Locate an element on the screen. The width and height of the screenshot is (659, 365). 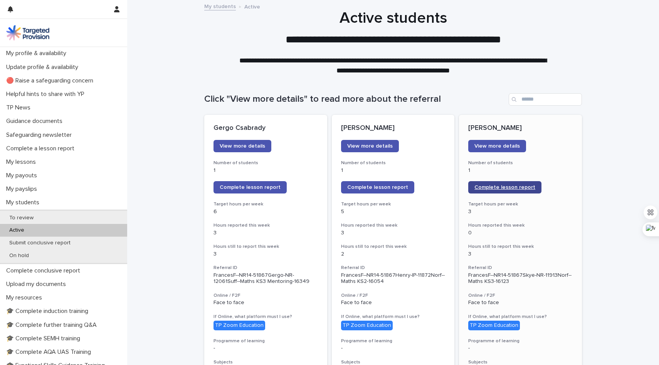
p: 🔴 Raise a safeguarding concern is located at coordinates (51, 81).